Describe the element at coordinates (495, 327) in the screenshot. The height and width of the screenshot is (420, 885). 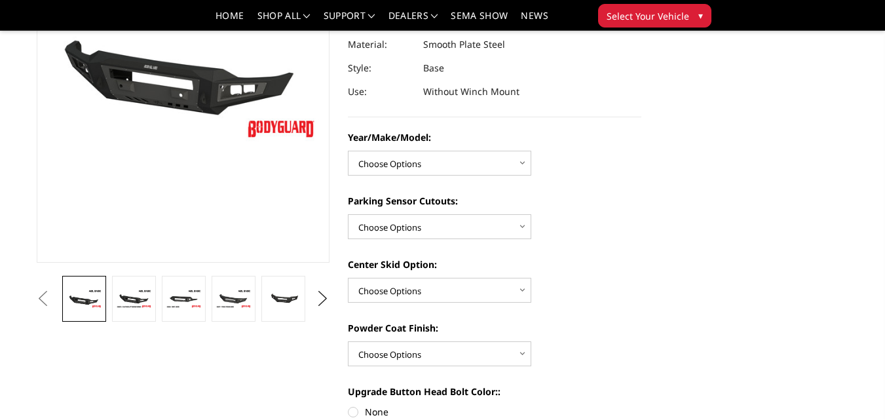
I see `label: Powder Coat Finish:` at that location.